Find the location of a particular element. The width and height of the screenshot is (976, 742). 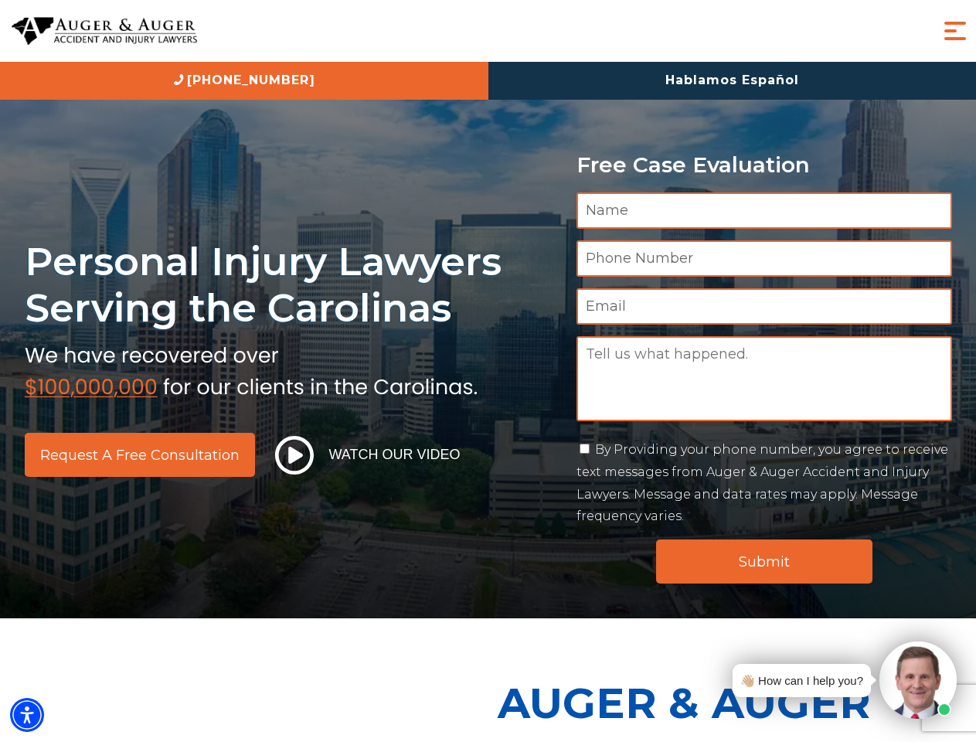

label: By Providing your phone number, you agree to receive text messages from Auger & Auger Accident an... is located at coordinates (762, 482).